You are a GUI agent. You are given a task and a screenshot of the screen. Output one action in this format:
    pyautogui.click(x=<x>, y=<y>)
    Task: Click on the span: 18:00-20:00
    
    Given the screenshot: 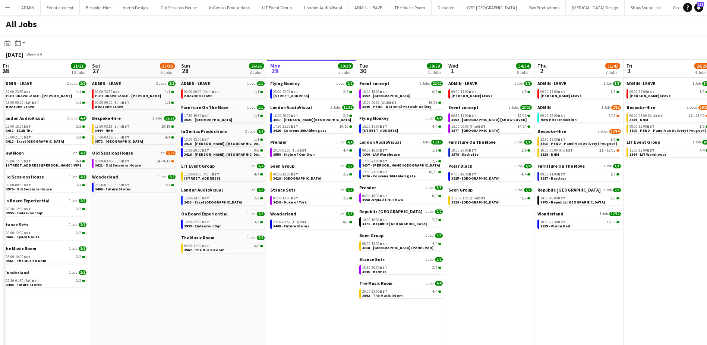 What is the action you would take?
    pyautogui.click(x=464, y=150)
    